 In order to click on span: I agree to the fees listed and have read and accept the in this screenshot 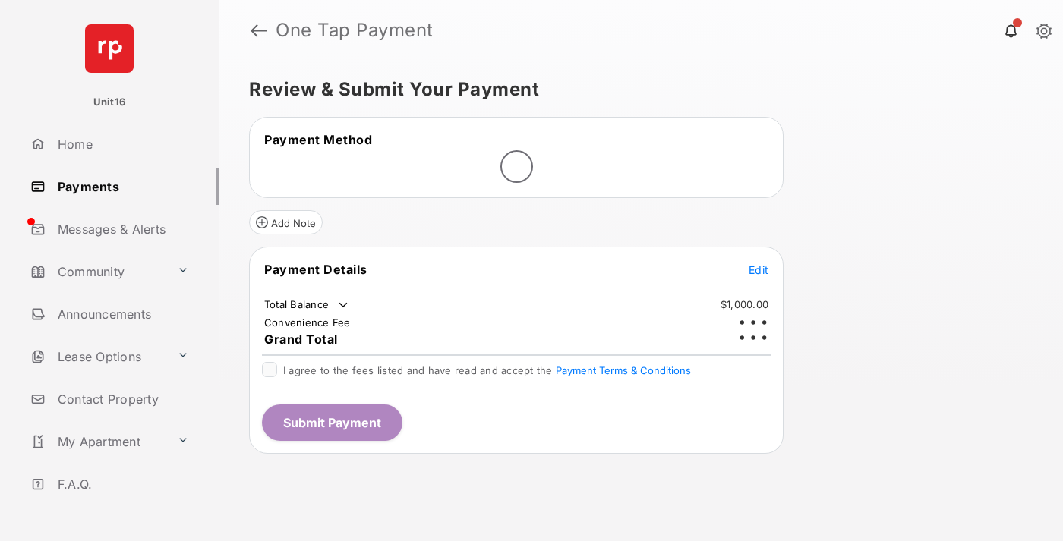, I will do `click(487, 371)`.